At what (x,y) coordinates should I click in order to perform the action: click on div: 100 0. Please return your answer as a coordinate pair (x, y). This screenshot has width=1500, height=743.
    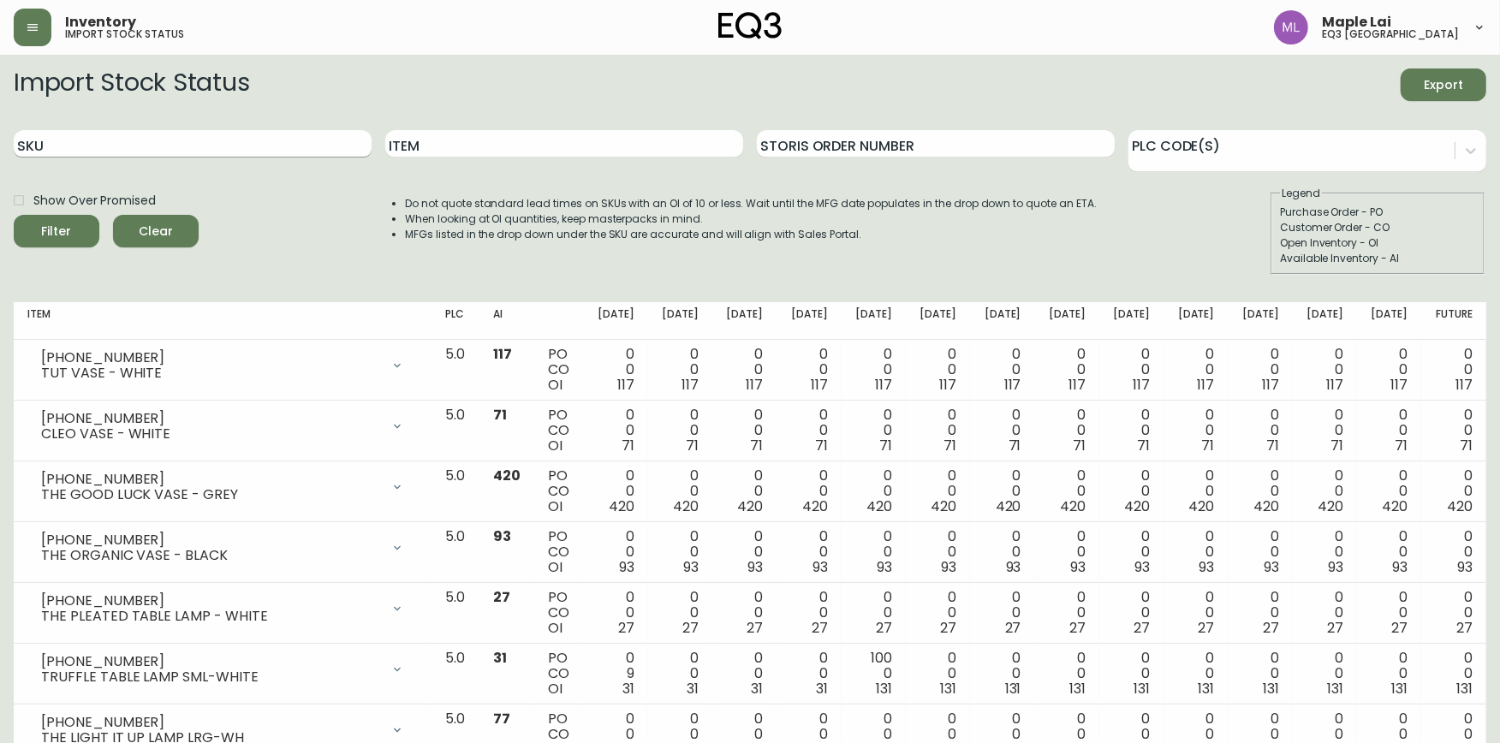
    Looking at the image, I should click on (873, 674).